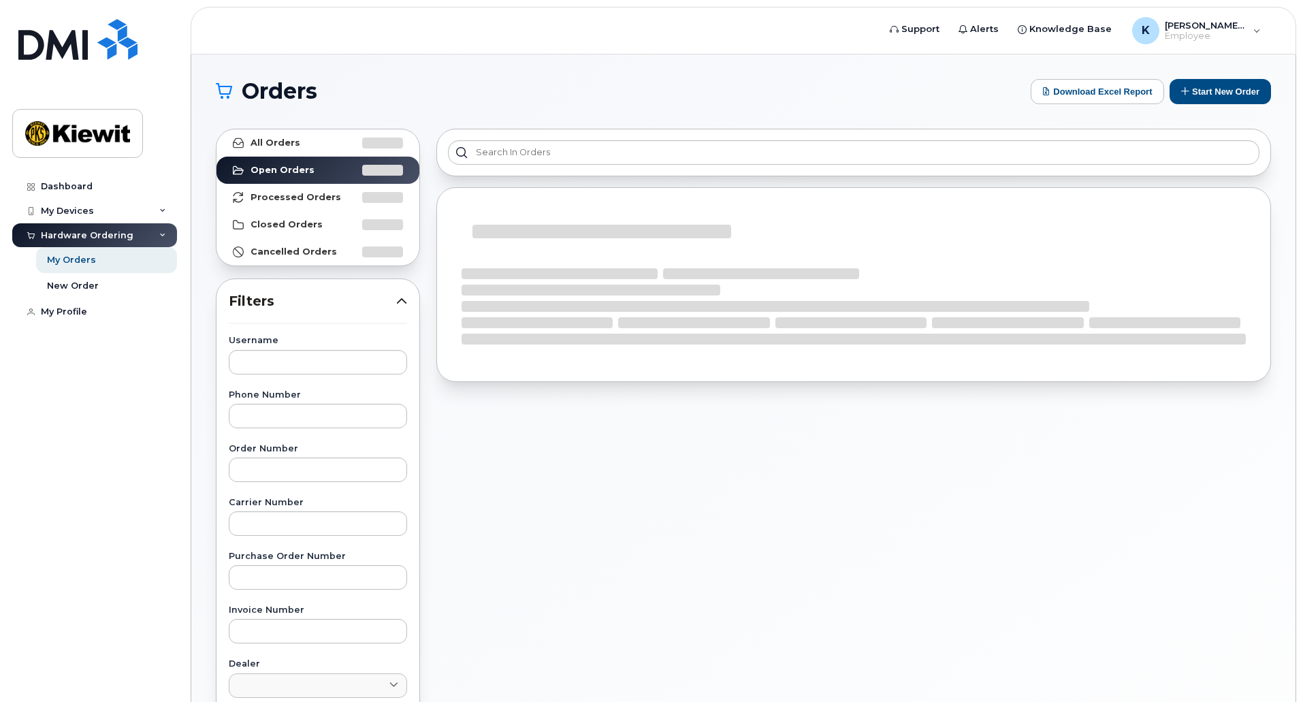 The image size is (1303, 702). I want to click on button: Download Excel Report, so click(1098, 91).